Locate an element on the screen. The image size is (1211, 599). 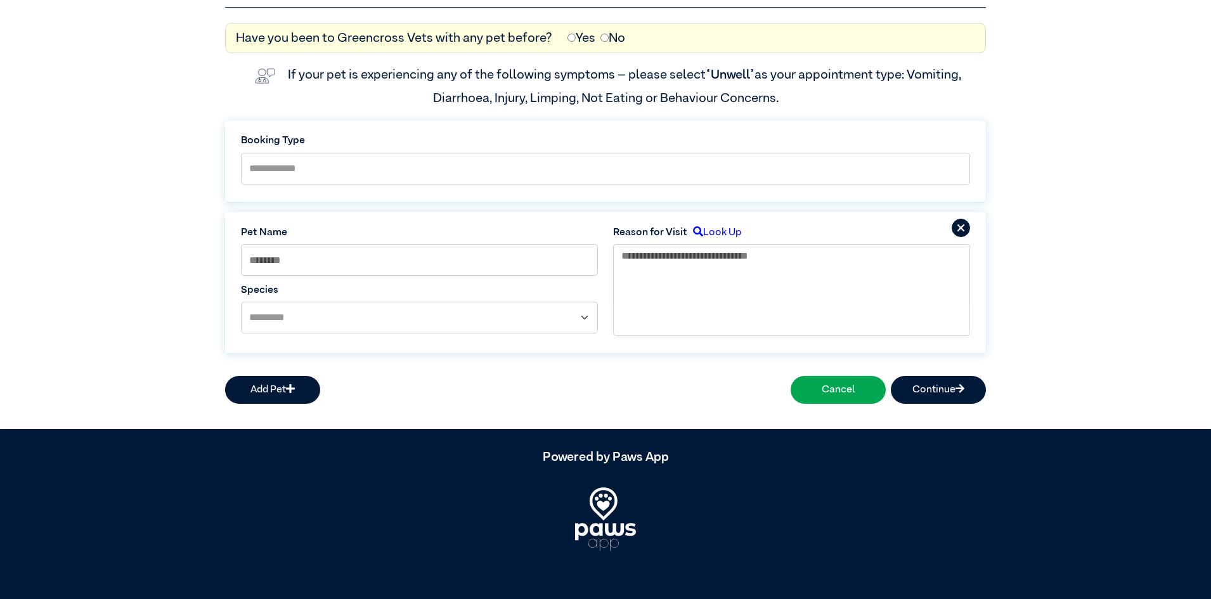
label: Species is located at coordinates (419, 290).